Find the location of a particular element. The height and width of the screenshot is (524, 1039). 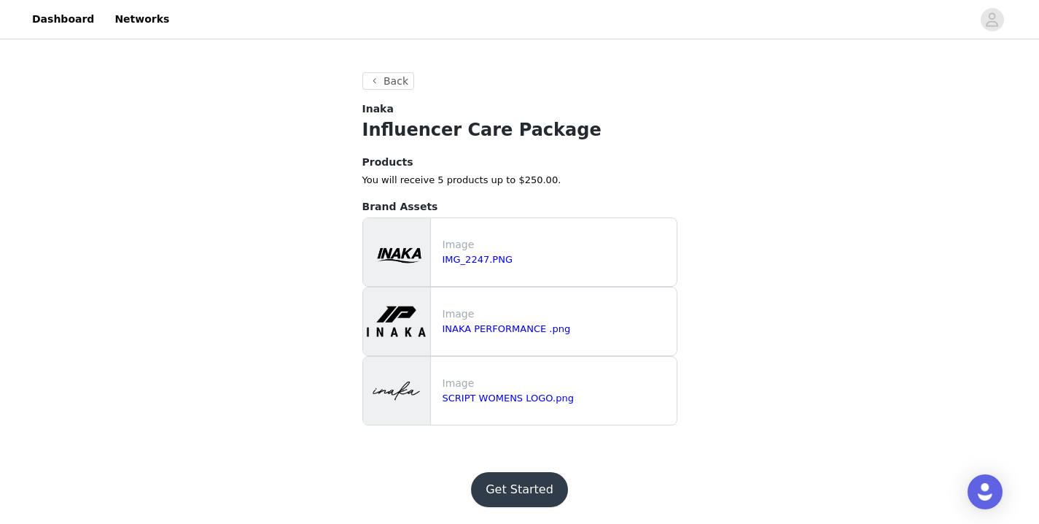

h1: Influencer Care Package is located at coordinates (520, 130).